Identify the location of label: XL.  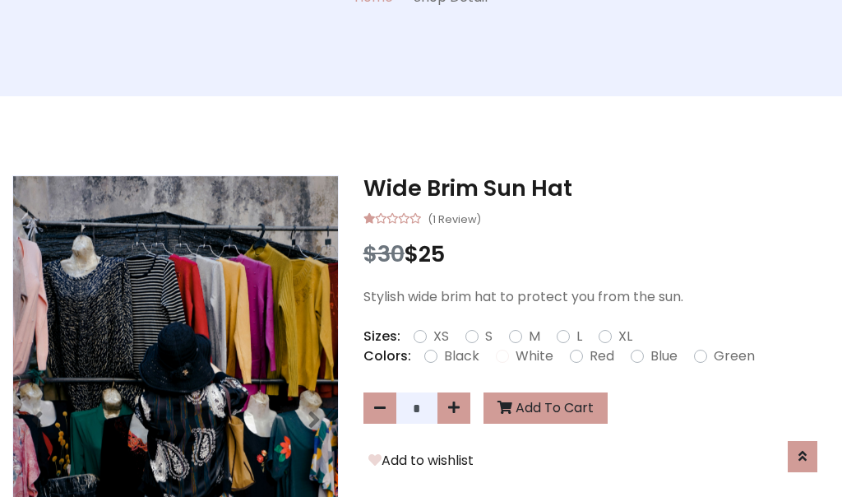
(625, 336).